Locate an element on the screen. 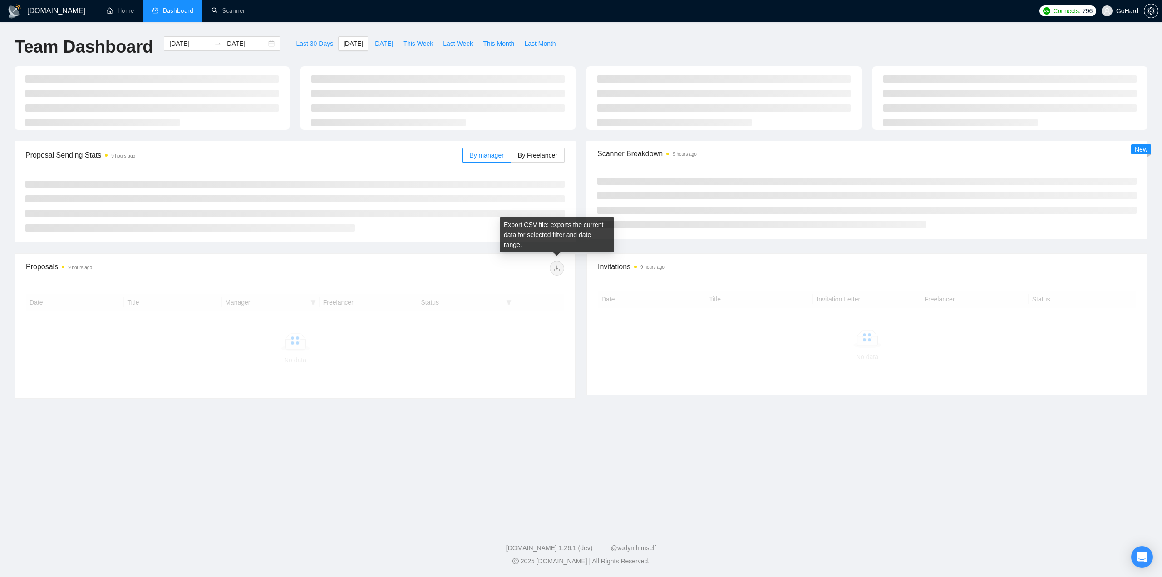 The image size is (1162, 577). button: This Week is located at coordinates (418, 44).